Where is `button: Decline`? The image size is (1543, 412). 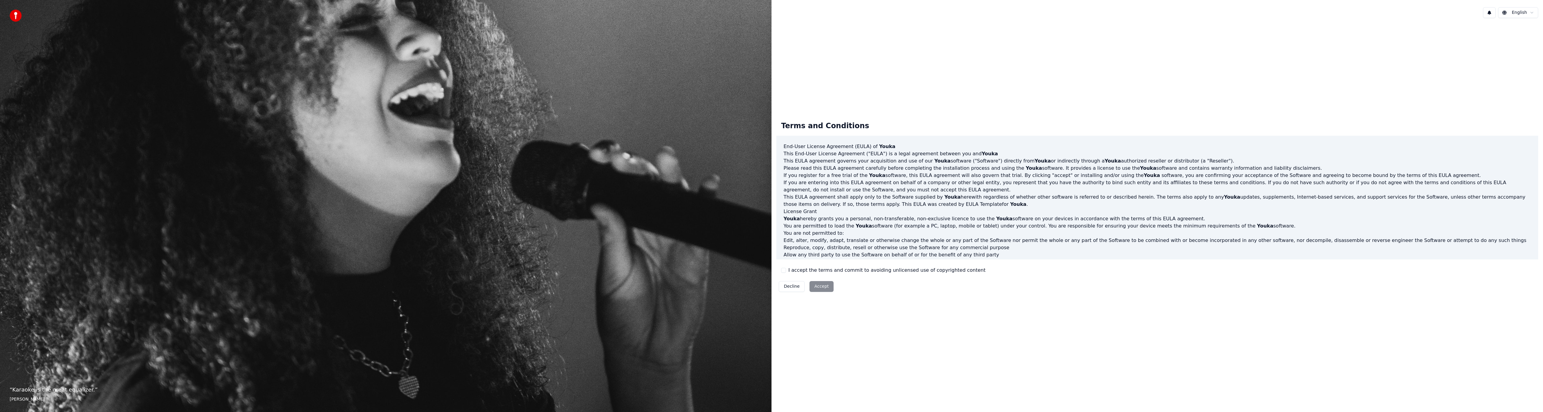
button: Decline is located at coordinates (791, 287).